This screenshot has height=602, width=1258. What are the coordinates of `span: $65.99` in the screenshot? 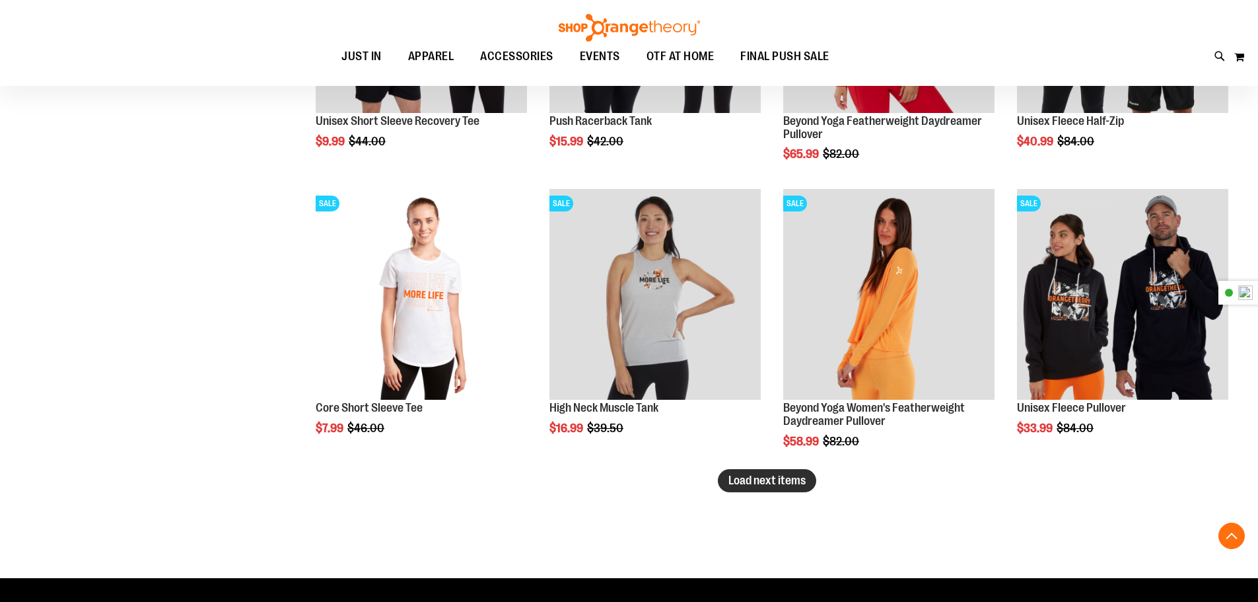 It's located at (802, 154).